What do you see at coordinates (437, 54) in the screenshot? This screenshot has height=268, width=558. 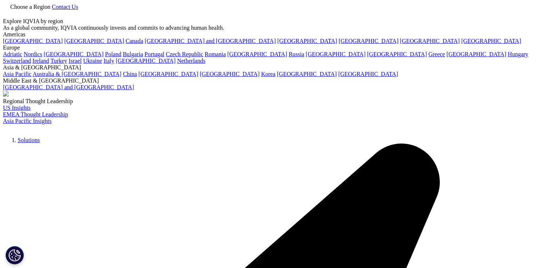 I see `a: Greece` at bounding box center [437, 54].